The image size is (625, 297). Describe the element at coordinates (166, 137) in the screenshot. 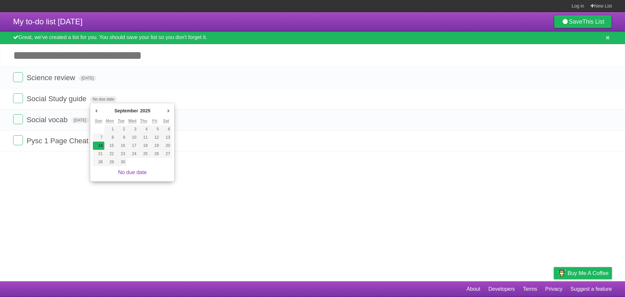

I see `button: 13` at that location.